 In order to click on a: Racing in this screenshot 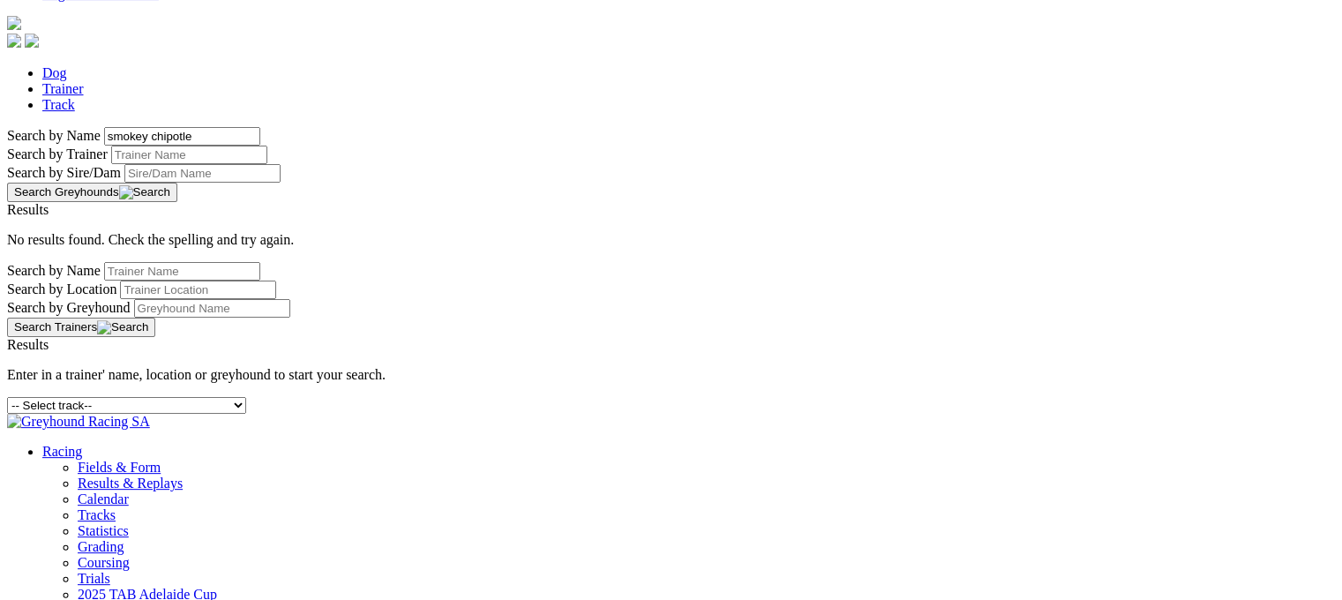, I will do `click(62, 451)`.